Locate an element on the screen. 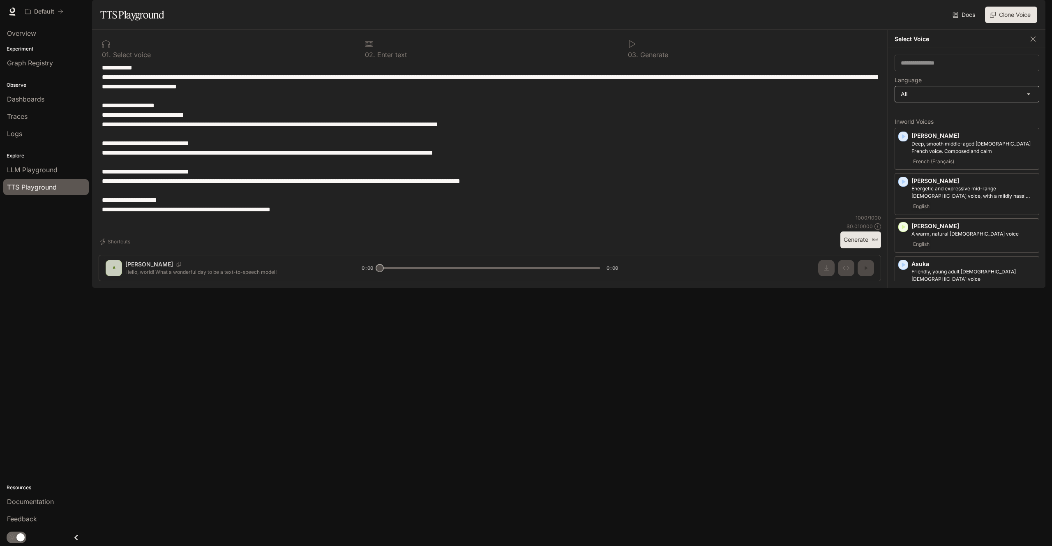 This screenshot has height=546, width=1052. p: Friendly, young adult Japanese female voice is located at coordinates (974, 275).